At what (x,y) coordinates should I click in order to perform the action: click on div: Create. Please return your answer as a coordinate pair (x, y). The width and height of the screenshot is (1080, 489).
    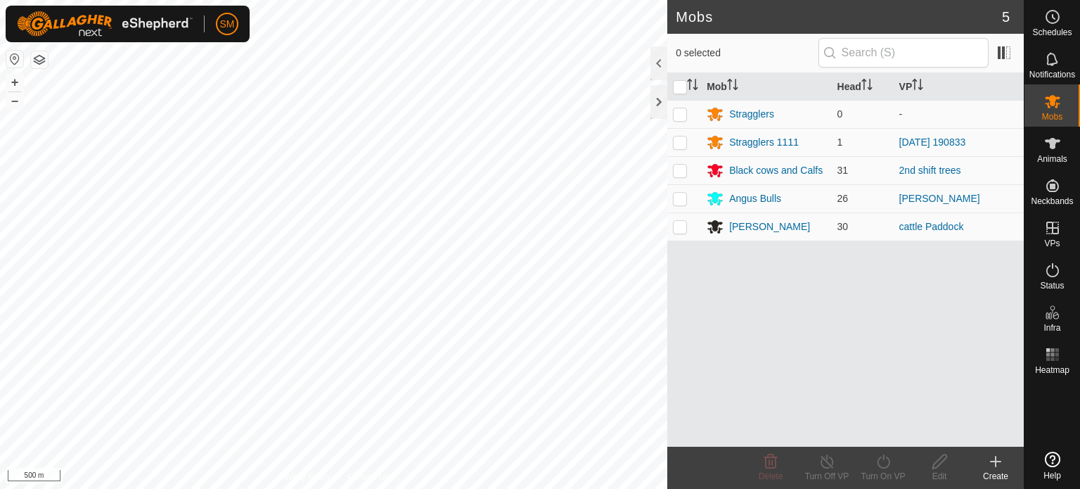
    Looking at the image, I should click on (996, 476).